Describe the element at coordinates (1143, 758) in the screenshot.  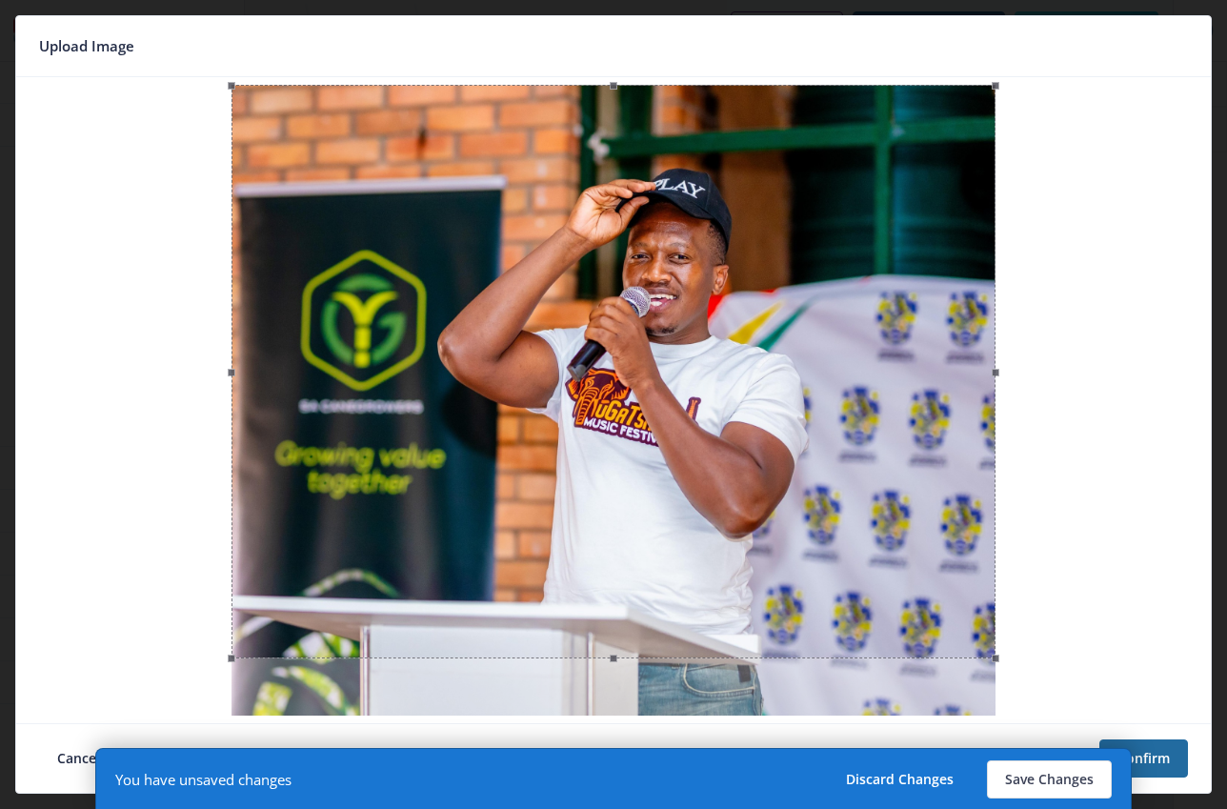
I see `button: Confirm` at that location.